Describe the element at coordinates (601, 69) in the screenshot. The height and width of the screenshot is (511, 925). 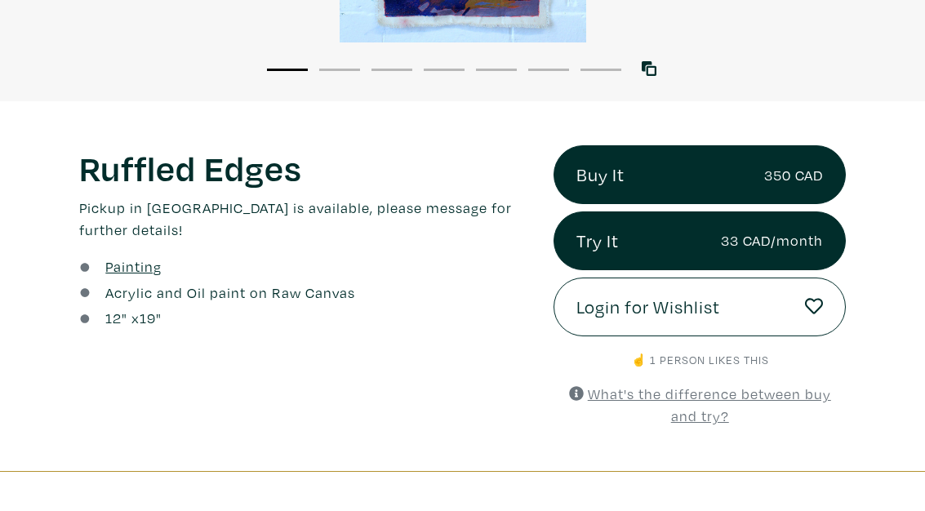
I see `button: 7 of 7` at that location.